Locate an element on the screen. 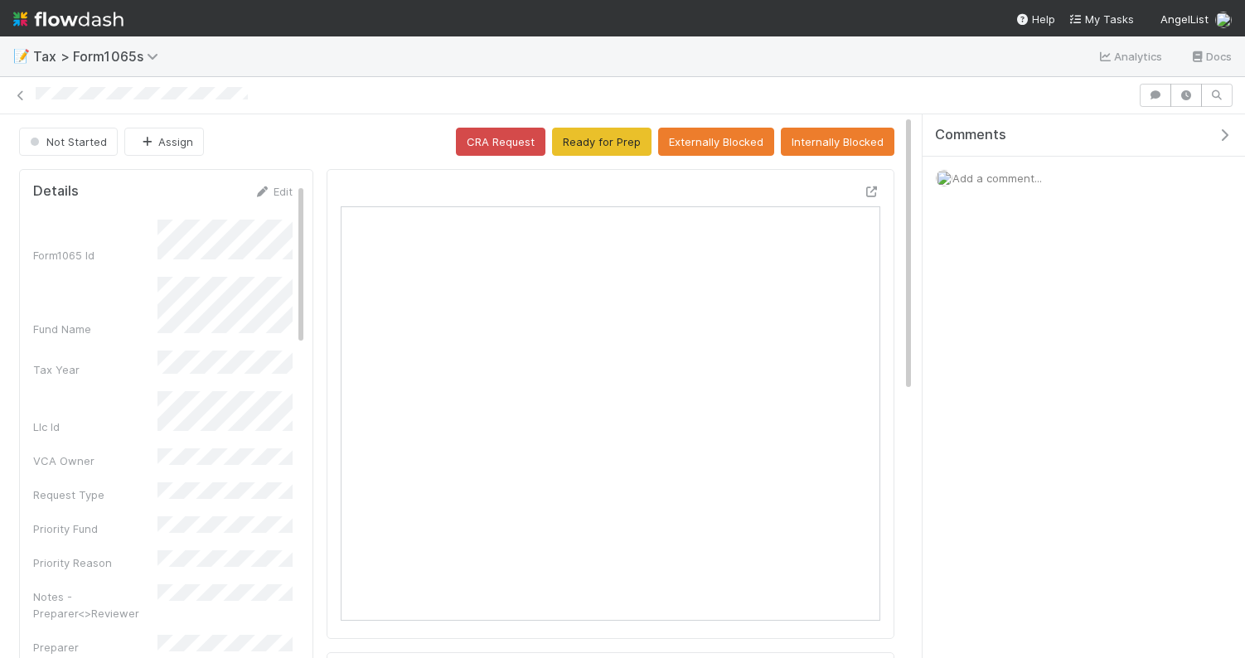  button: Externally Blocked is located at coordinates (716, 142).